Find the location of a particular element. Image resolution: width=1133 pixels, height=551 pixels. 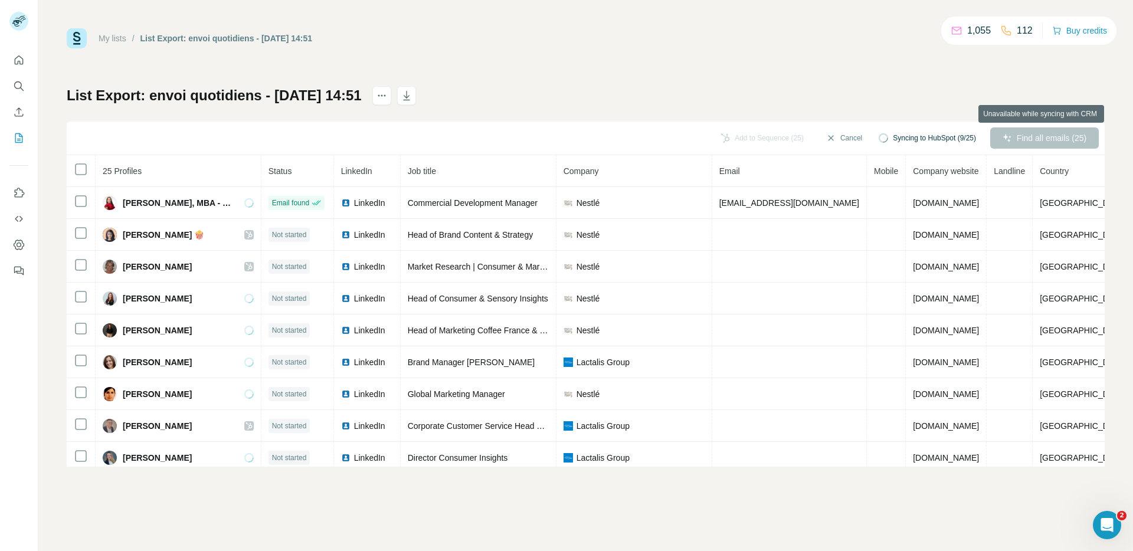

button: My lists is located at coordinates (19, 138).